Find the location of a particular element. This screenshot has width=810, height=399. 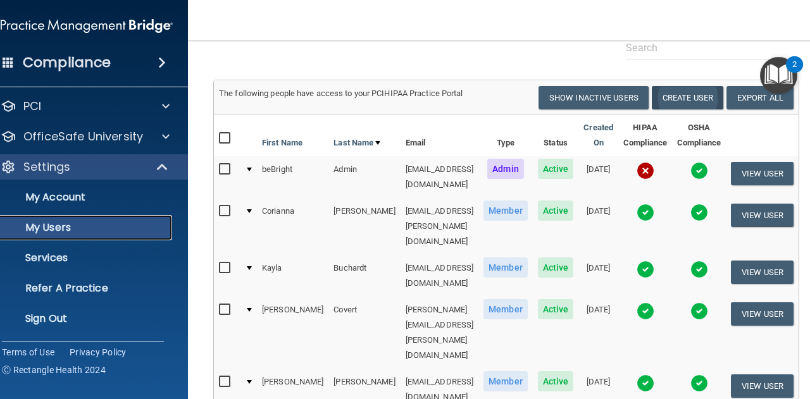

a: Last Name is located at coordinates (357, 143).